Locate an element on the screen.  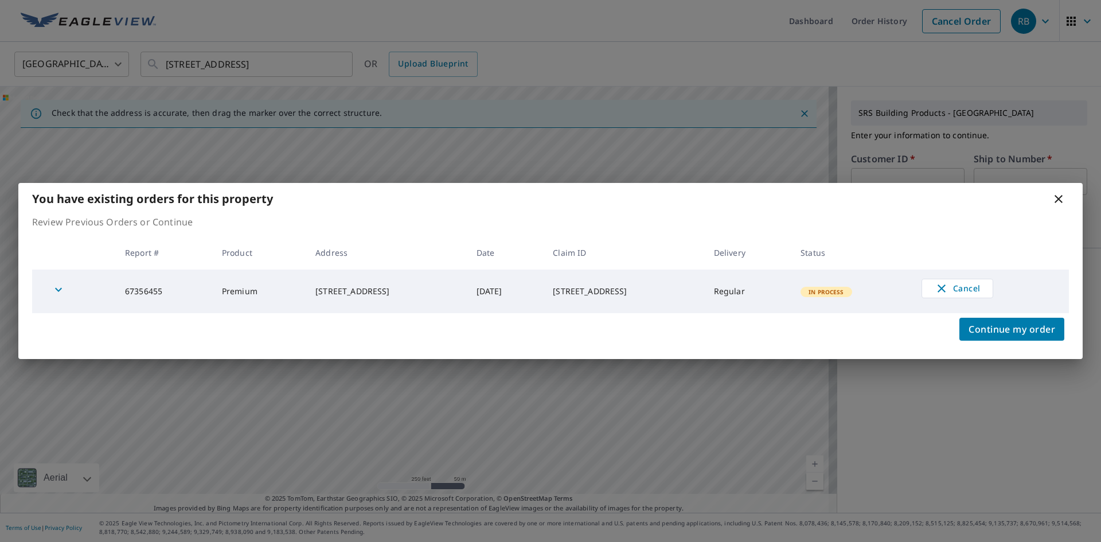
th: Report # is located at coordinates (164, 252).